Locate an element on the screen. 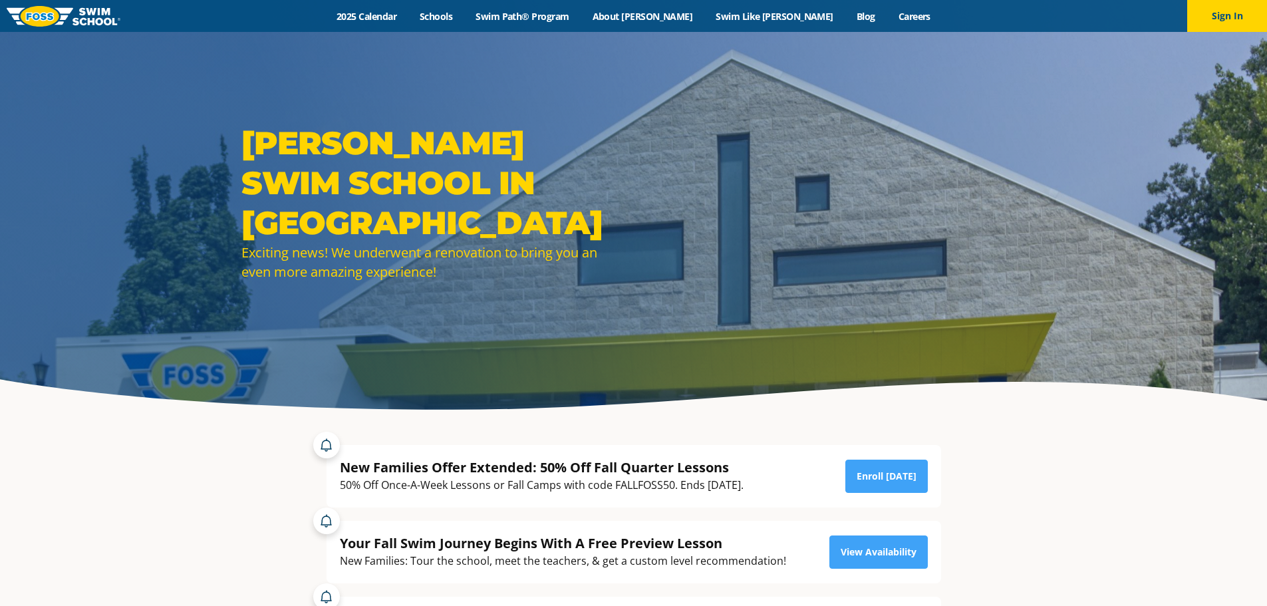 The height and width of the screenshot is (606, 1267). a: Careers is located at coordinates (914, 16).